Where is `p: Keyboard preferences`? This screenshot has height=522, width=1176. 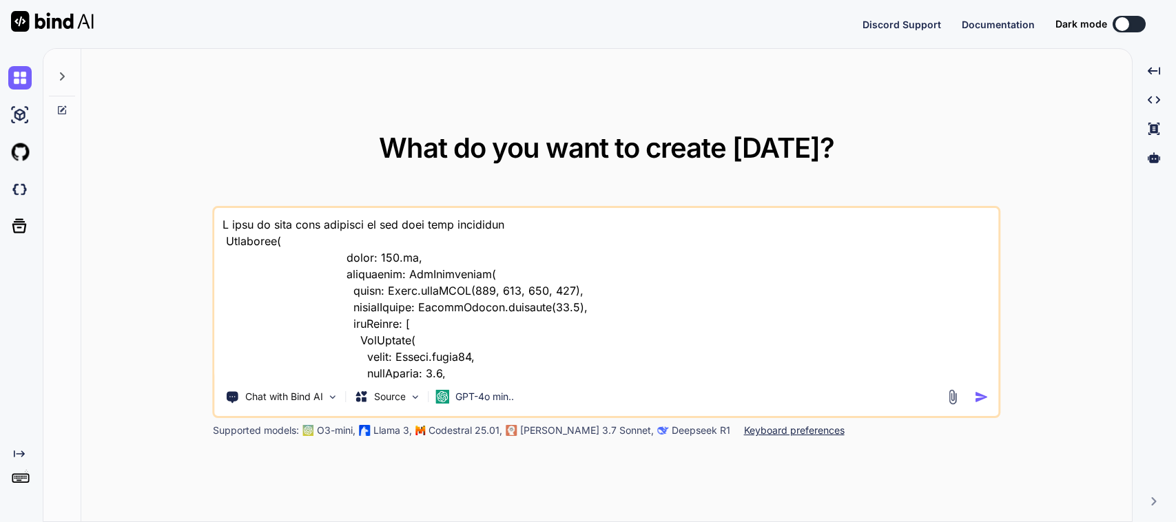
p: Keyboard preferences is located at coordinates (794, 430).